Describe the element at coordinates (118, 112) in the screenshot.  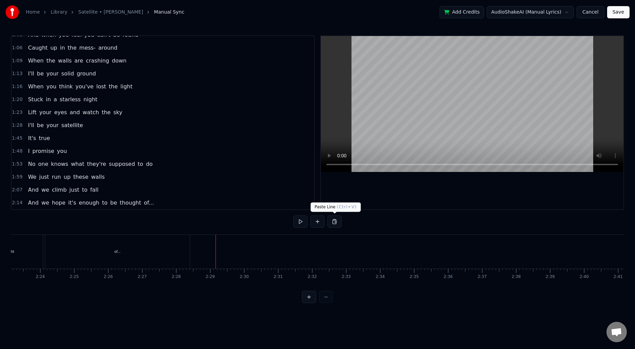
I see `span: sky` at that location.